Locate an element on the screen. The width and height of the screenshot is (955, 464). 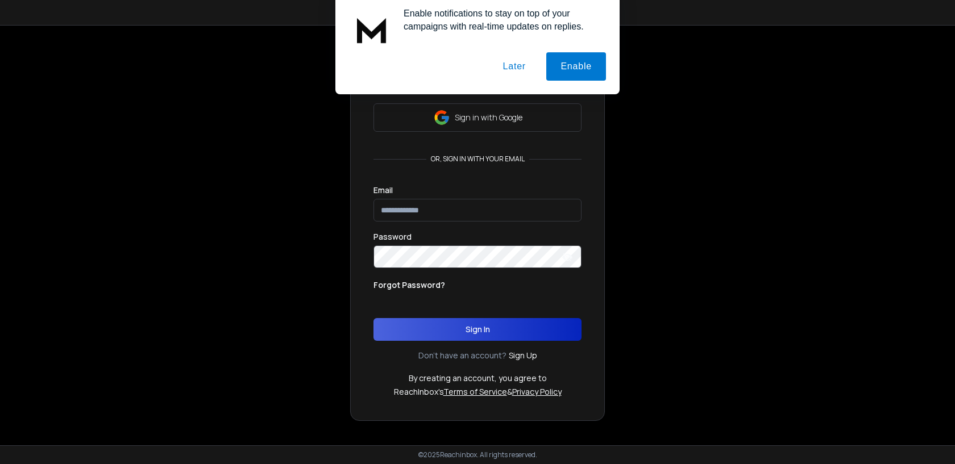
a: Sign Up is located at coordinates (523, 356).